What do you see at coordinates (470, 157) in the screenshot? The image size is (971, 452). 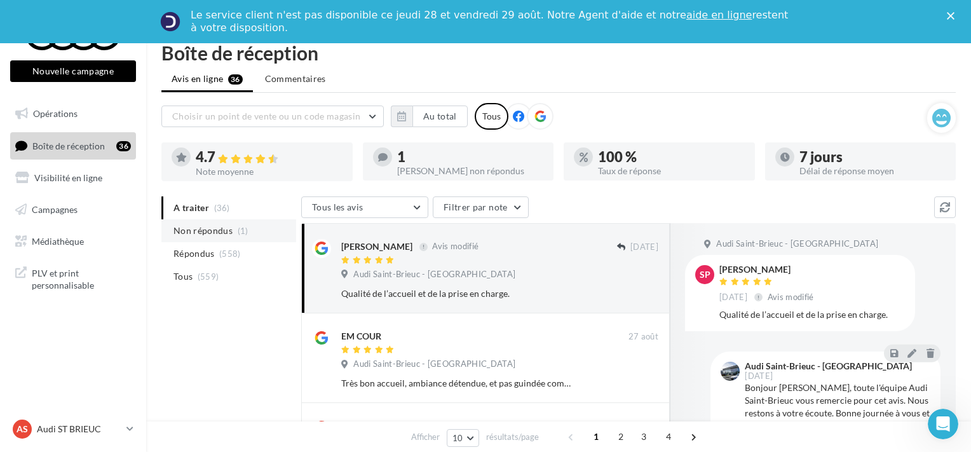 I see `div: 1` at bounding box center [470, 157].